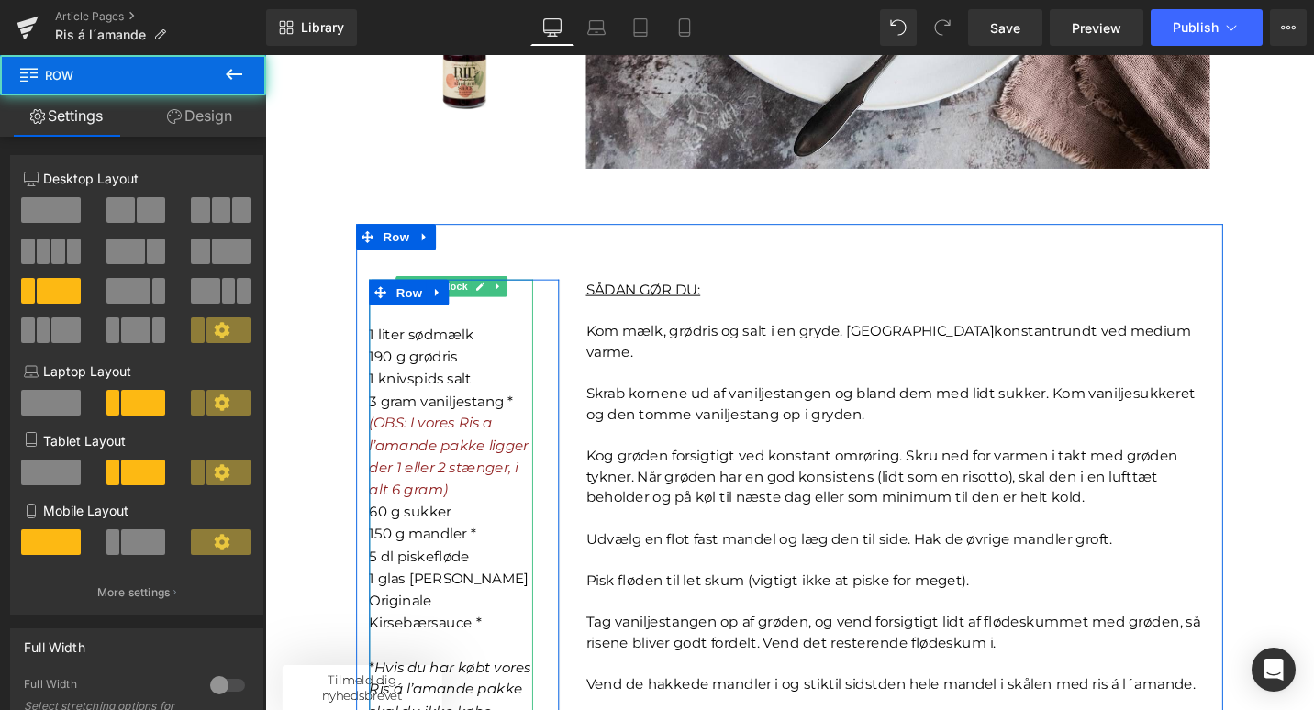 The height and width of the screenshot is (710, 1314). I want to click on span: Skrab kornene ud af vaniljestangen og bland dem med lidt sukker. Kom vaniljesukkeret og den tomme..., so click(662, 369).